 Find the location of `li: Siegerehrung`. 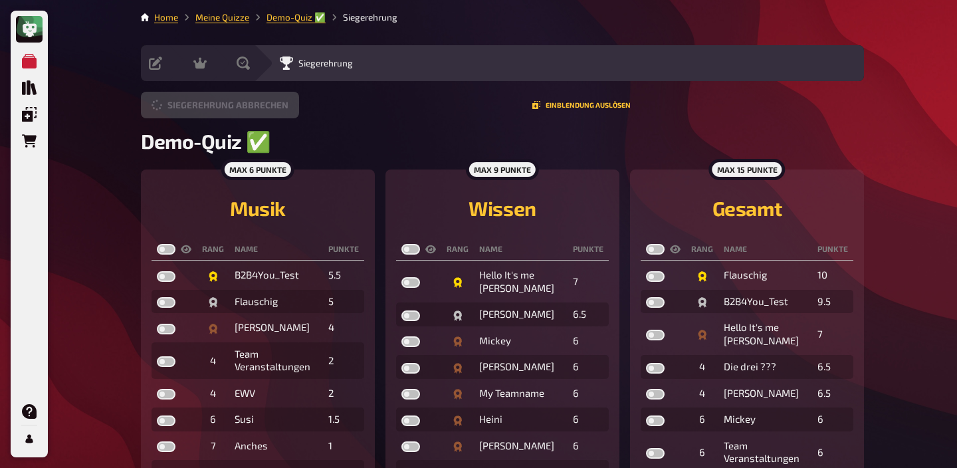

li: Siegerehrung is located at coordinates (362, 17).